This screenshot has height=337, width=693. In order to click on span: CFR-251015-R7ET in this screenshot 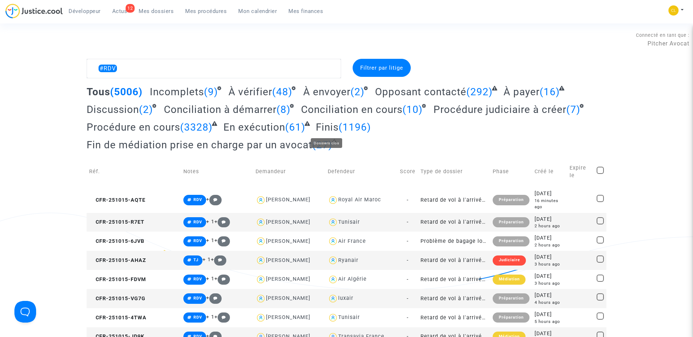, I will do `click(117, 222)`.